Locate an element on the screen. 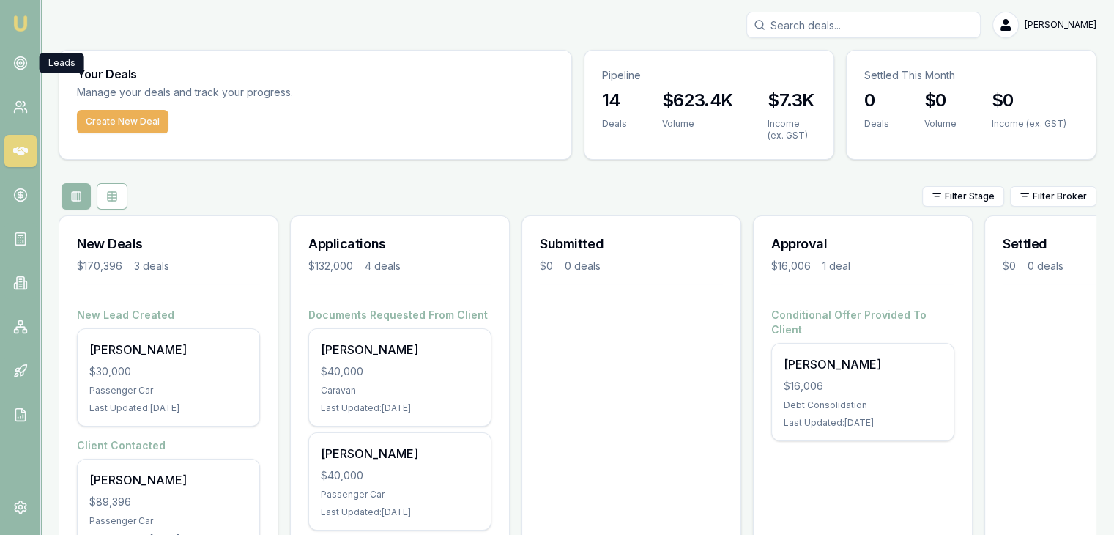  div: $30,000 is located at coordinates (168, 371).